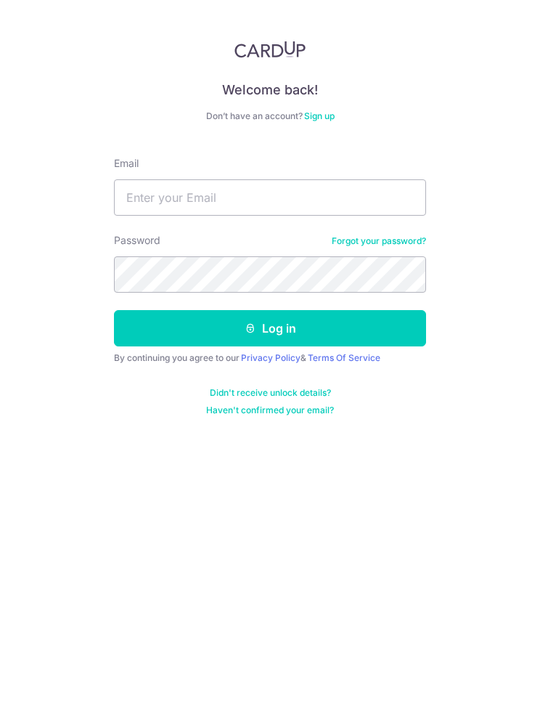 The height and width of the screenshot is (727, 540). What do you see at coordinates (270, 49) in the screenshot?
I see `img: CardUp Logo` at bounding box center [270, 49].